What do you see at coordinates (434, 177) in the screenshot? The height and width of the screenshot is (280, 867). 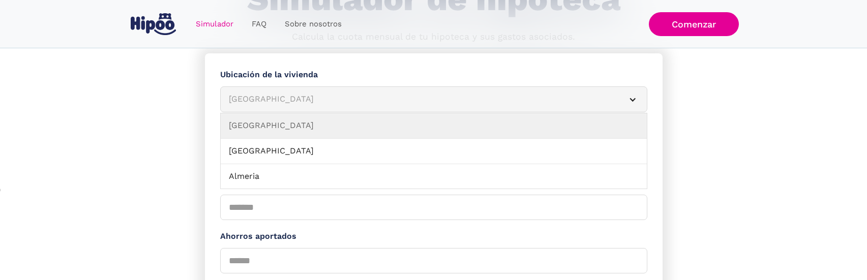 I see `a: Almeria` at bounding box center [434, 177].